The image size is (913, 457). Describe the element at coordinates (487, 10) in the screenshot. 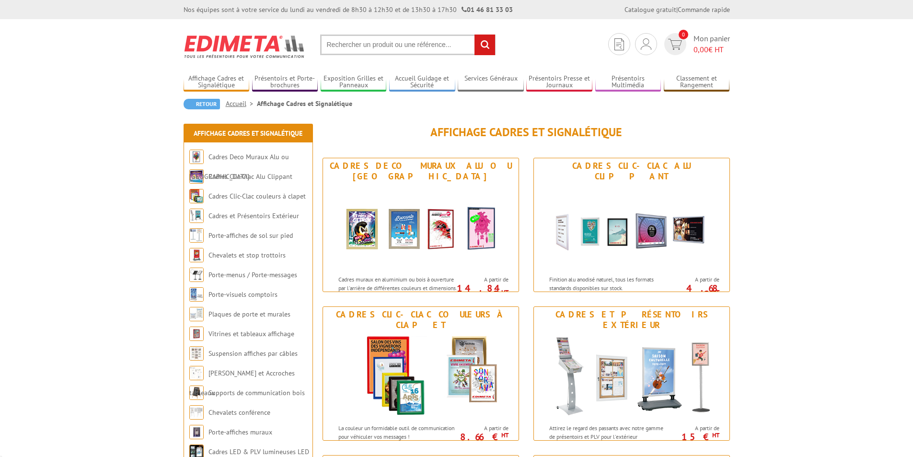

I see `strong: 01 46 81 33 03` at that location.